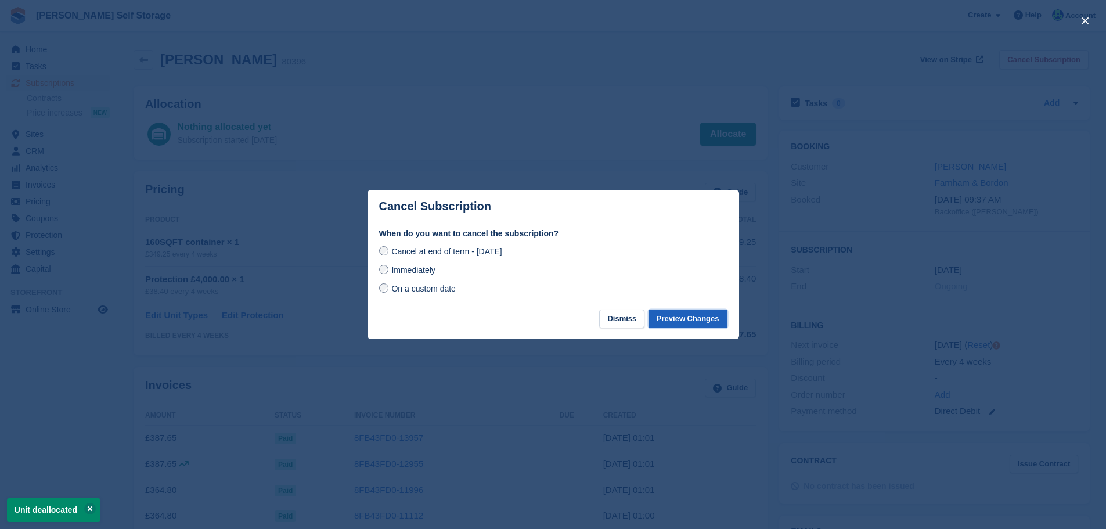  Describe the element at coordinates (53, 510) in the screenshot. I see `p: Unit deallocated` at that location.